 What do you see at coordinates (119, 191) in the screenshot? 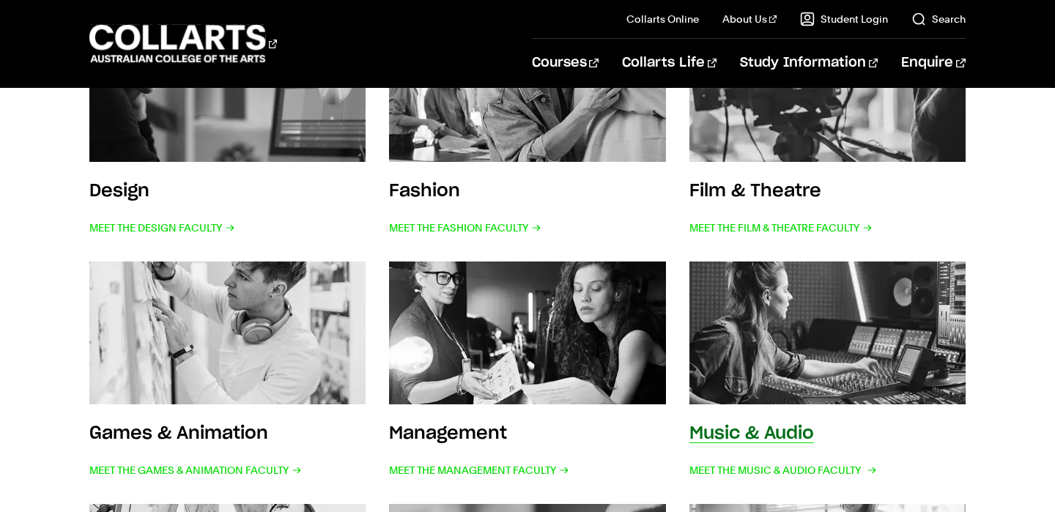
I see `h3: Design` at bounding box center [119, 191].